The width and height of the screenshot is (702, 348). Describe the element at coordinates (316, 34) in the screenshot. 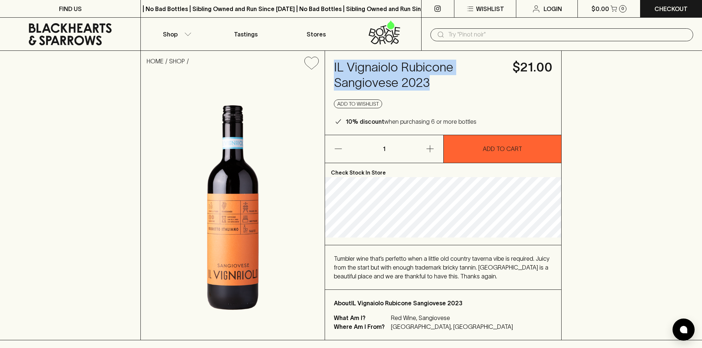

I see `a: Stores` at that location.